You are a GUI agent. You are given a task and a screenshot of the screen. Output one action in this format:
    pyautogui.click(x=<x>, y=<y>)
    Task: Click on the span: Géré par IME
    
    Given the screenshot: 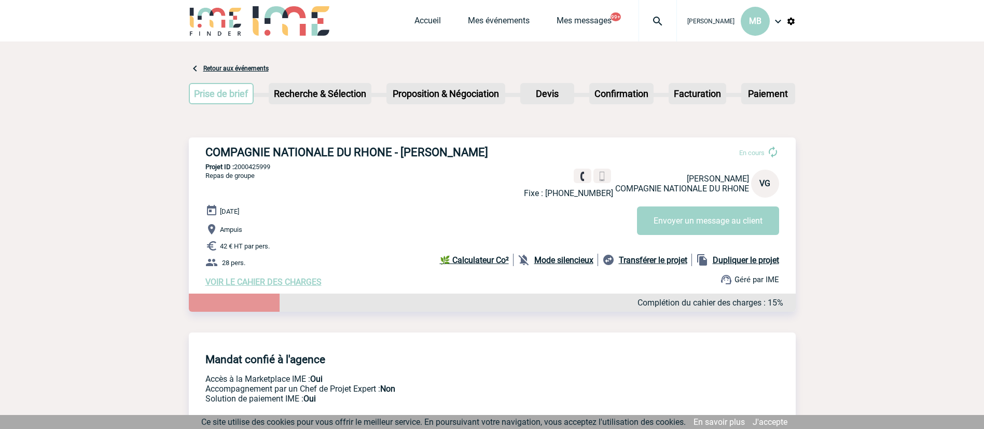 What is the action you would take?
    pyautogui.click(x=757, y=280)
    